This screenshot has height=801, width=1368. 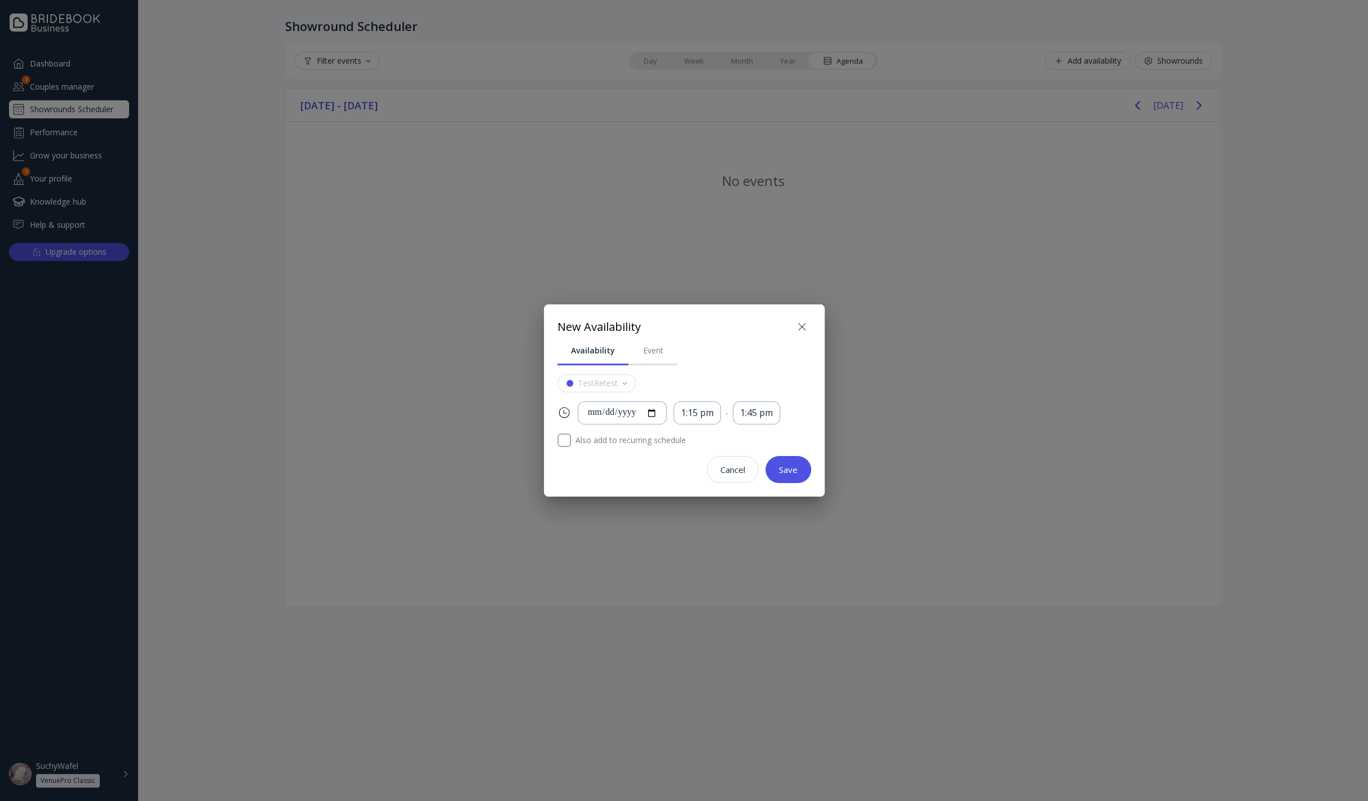 I want to click on div: 1:15 pm, so click(x=697, y=413).